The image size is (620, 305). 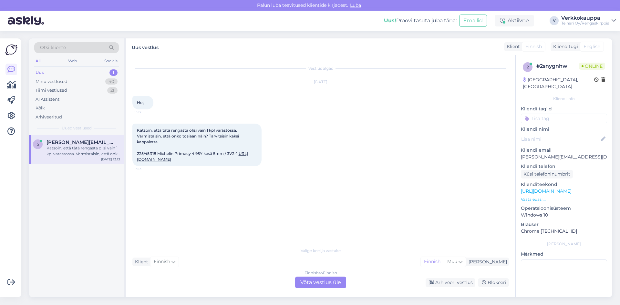 What do you see at coordinates (49, 117) in the screenshot?
I see `div: Arhiveeritud` at bounding box center [49, 117].